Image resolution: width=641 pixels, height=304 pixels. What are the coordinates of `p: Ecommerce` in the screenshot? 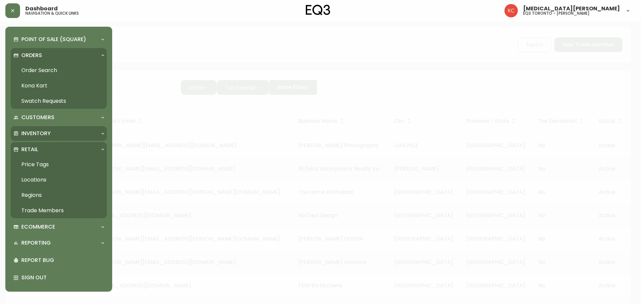 It's located at (38, 227).